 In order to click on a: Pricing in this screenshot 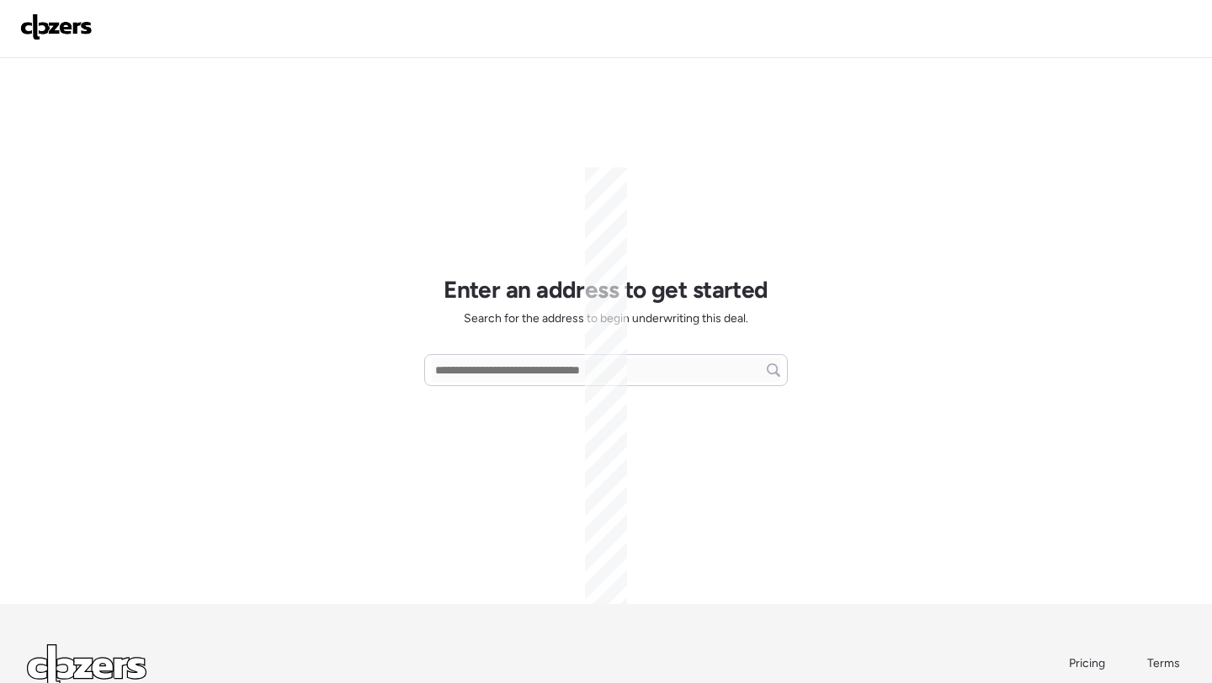, I will do `click(1087, 664)`.